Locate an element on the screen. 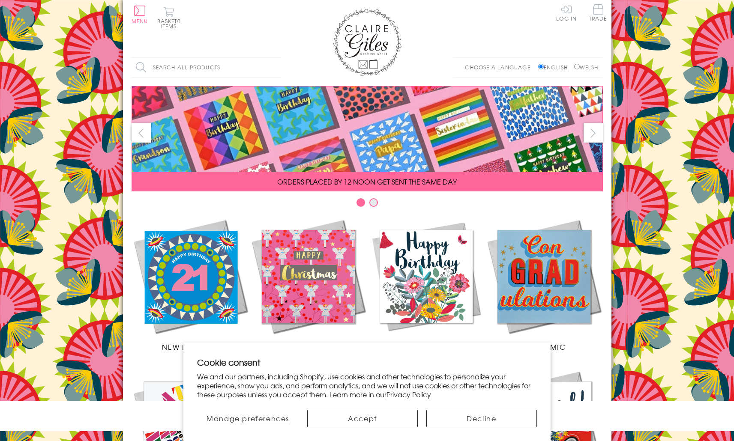 Image resolution: width=734 pixels, height=441 pixels. span: Trade is located at coordinates (598, 12).